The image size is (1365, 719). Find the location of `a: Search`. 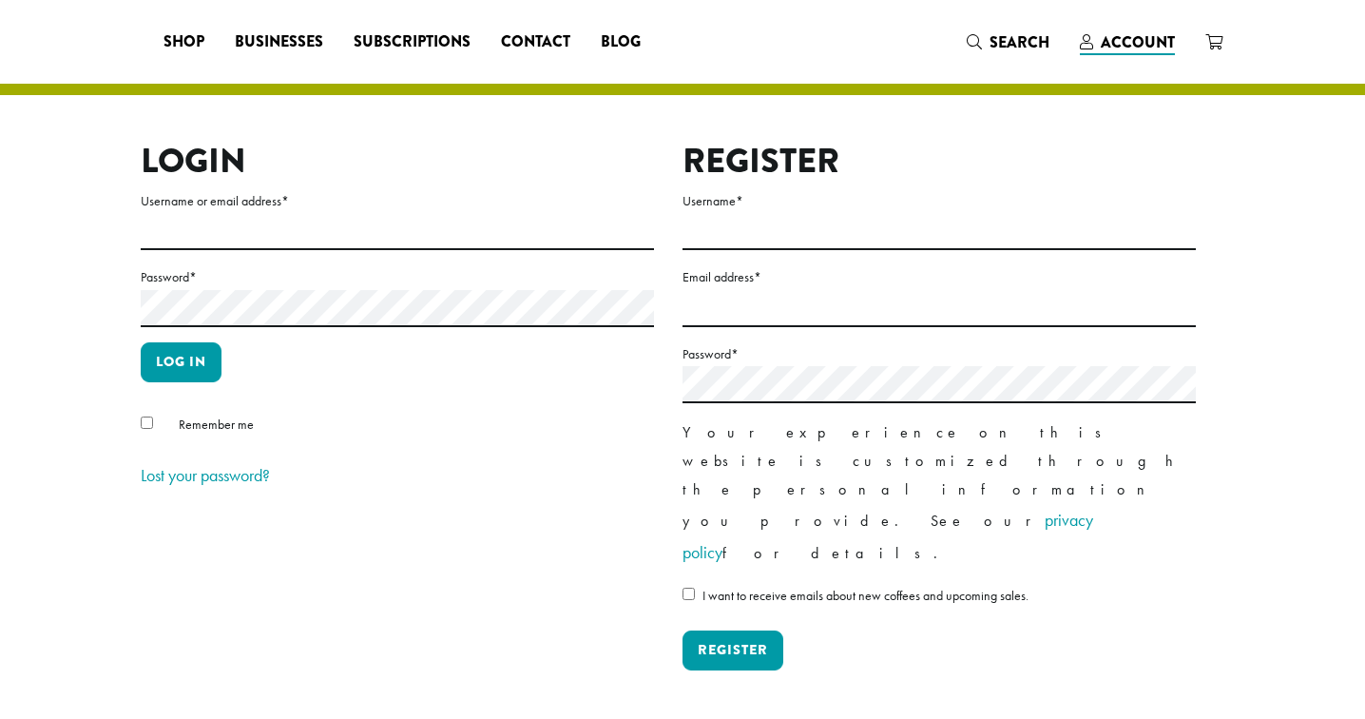

a: Search is located at coordinates (1007, 42).